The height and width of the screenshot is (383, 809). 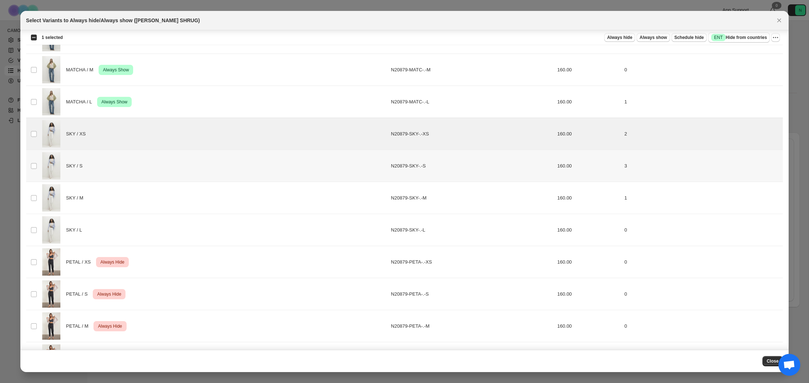 What do you see at coordinates (472, 134) in the screenshot?
I see `td: N20879-SKY-.-XS` at bounding box center [472, 134].